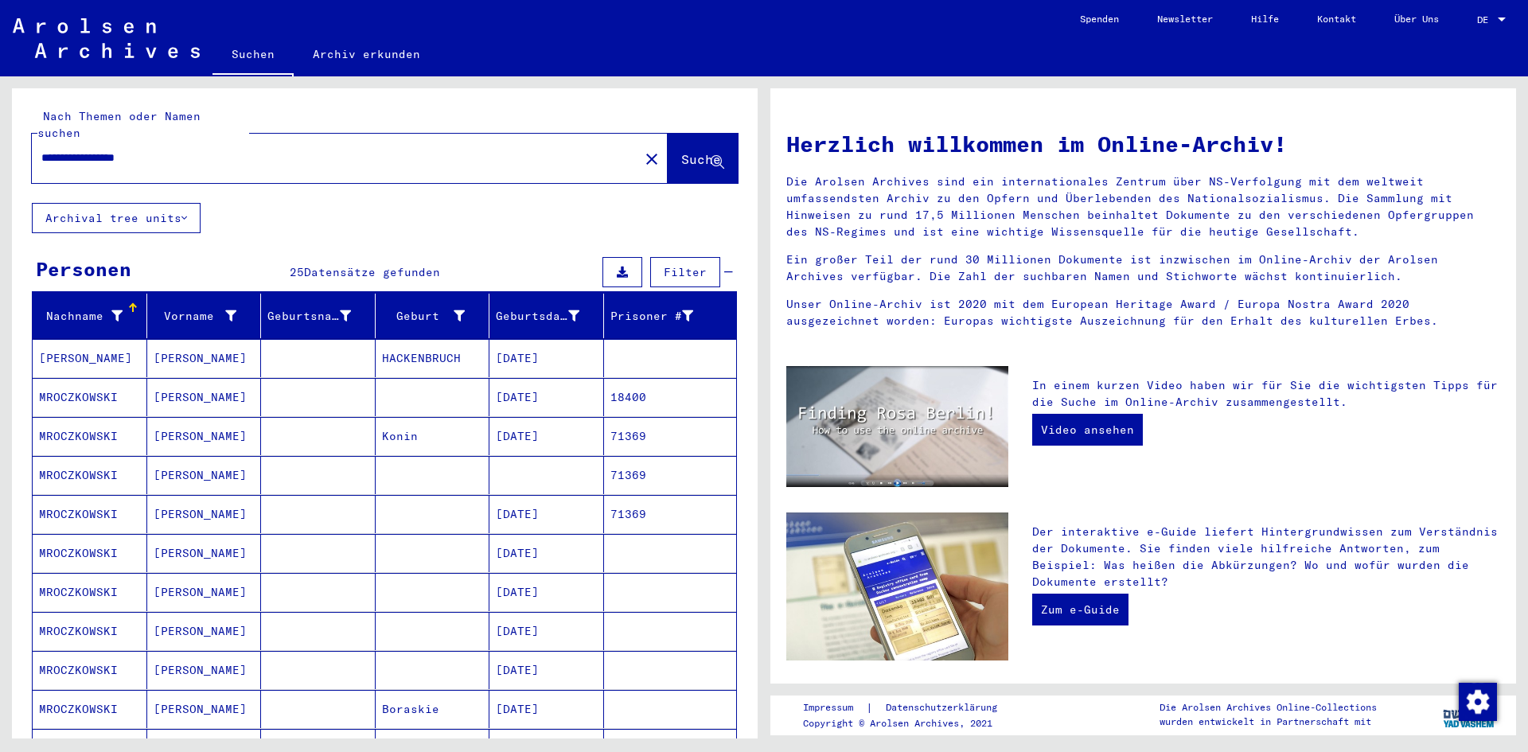 Image resolution: width=1528 pixels, height=752 pixels. I want to click on a: Archiv erkunden, so click(366, 54).